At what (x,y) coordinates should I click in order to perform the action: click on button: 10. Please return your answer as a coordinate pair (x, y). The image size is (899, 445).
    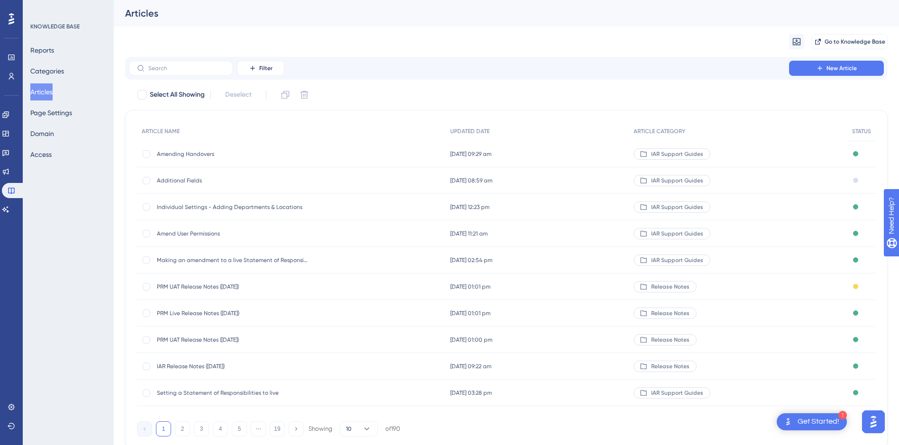
    Looking at the image, I should click on (359, 429).